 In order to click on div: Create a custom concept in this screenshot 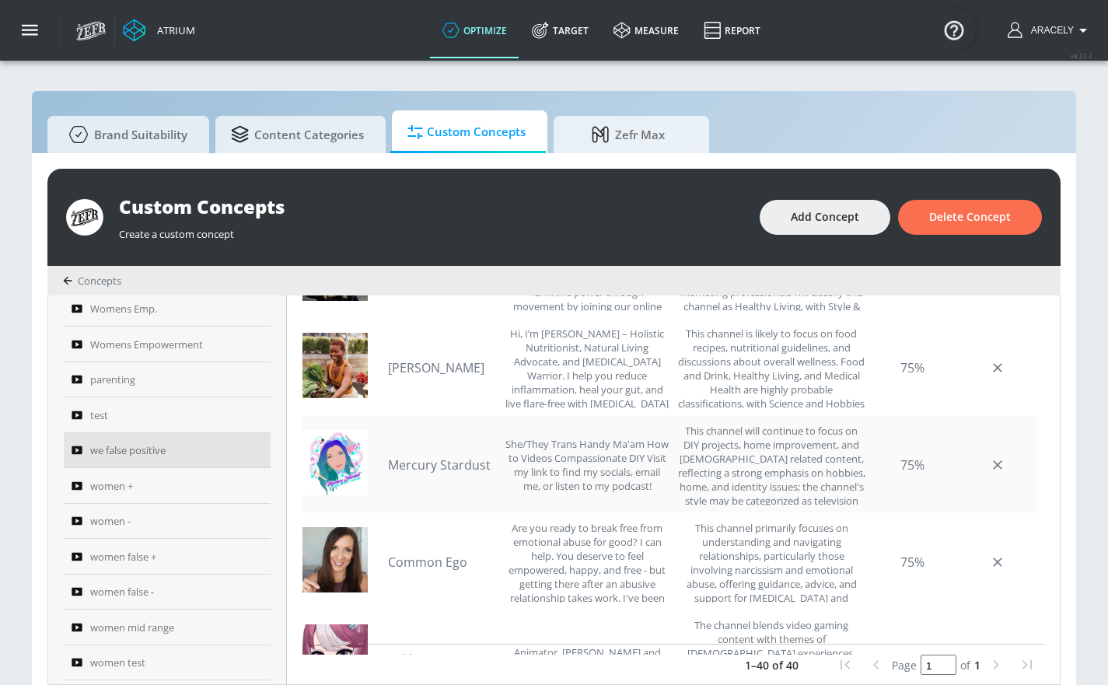, I will do `click(432, 230)`.